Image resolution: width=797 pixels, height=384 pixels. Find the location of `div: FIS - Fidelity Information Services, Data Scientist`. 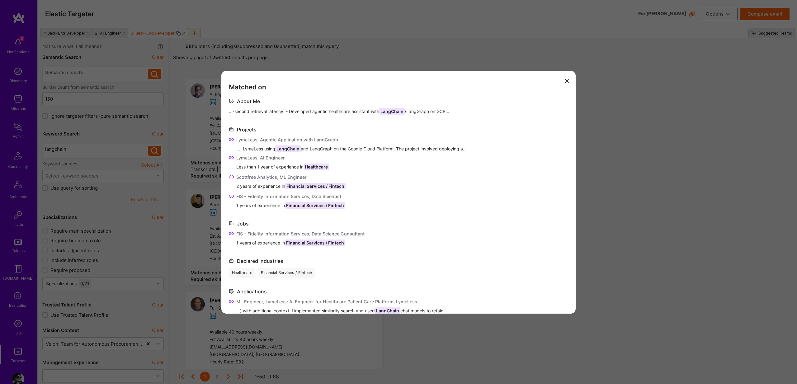

div: FIS - Fidelity Information Services, Data Scientist is located at coordinates (291, 196).